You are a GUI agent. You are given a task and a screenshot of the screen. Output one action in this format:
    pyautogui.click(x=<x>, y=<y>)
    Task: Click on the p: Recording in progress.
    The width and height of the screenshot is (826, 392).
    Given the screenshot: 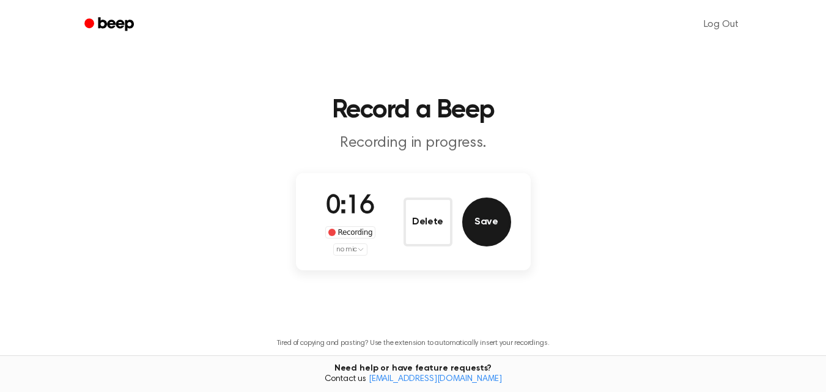 What is the action you would take?
    pyautogui.click(x=413, y=143)
    